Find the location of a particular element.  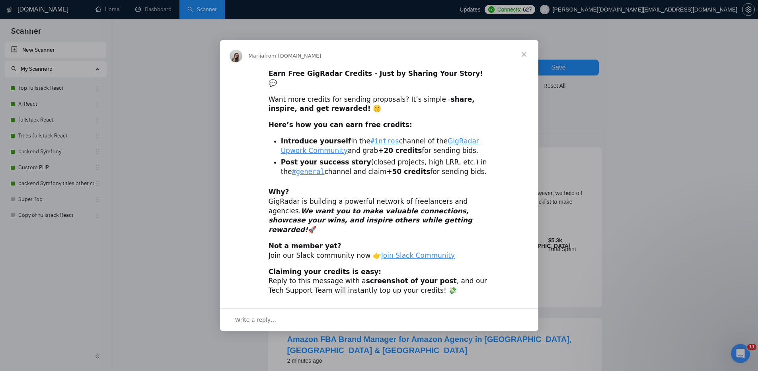

b: +50 credits is located at coordinates (408, 172).